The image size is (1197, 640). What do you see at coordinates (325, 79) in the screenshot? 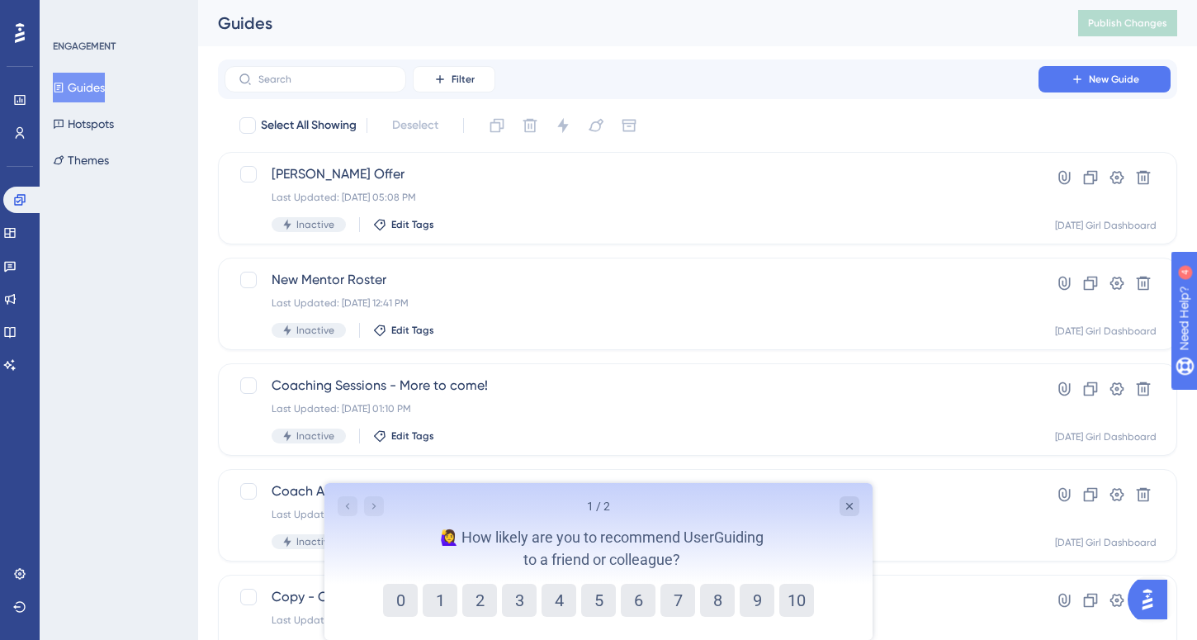
I see `input: Search` at bounding box center [325, 79].